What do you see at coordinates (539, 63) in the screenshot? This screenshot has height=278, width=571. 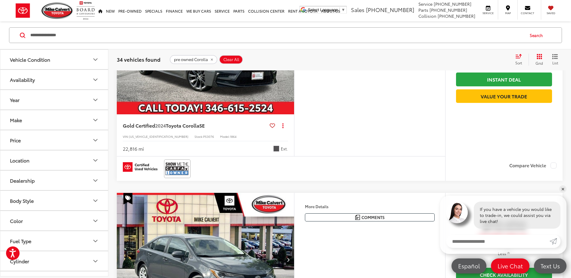 I see `span: Grid` at bounding box center [539, 63].